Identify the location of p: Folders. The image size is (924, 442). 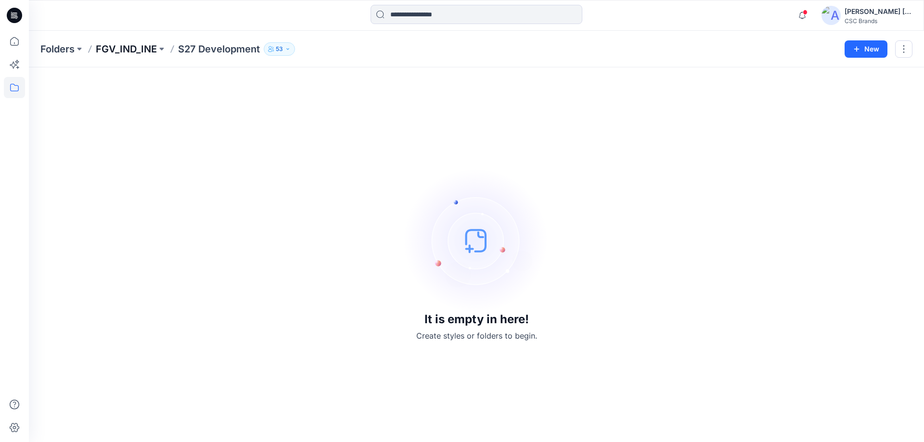
(57, 49).